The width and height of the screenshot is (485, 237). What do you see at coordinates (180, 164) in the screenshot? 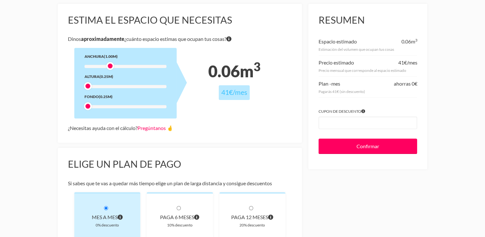
I see `h3: Elige un plan de pago` at bounding box center [180, 164].